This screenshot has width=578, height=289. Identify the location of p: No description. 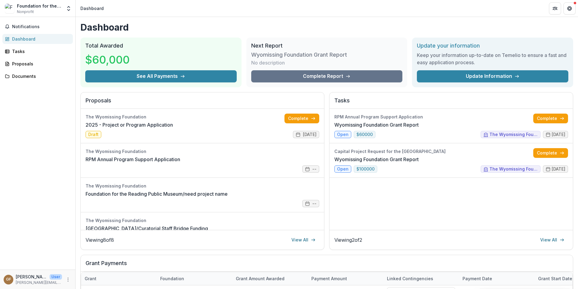
(268, 63).